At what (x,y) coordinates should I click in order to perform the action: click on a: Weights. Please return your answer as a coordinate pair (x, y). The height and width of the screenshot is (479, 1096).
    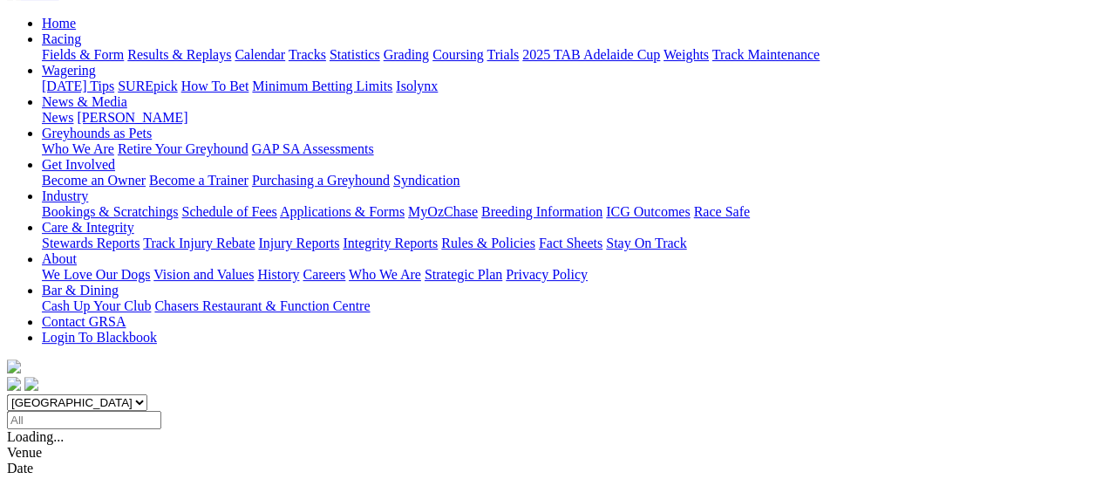
    Looking at the image, I should click on (686, 54).